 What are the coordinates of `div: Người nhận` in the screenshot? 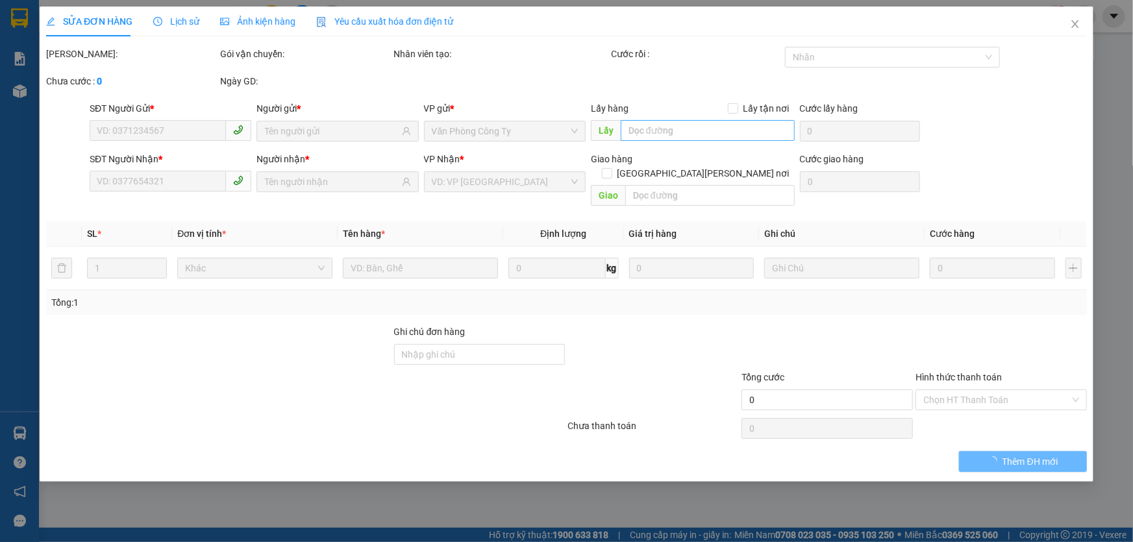 It's located at (337, 159).